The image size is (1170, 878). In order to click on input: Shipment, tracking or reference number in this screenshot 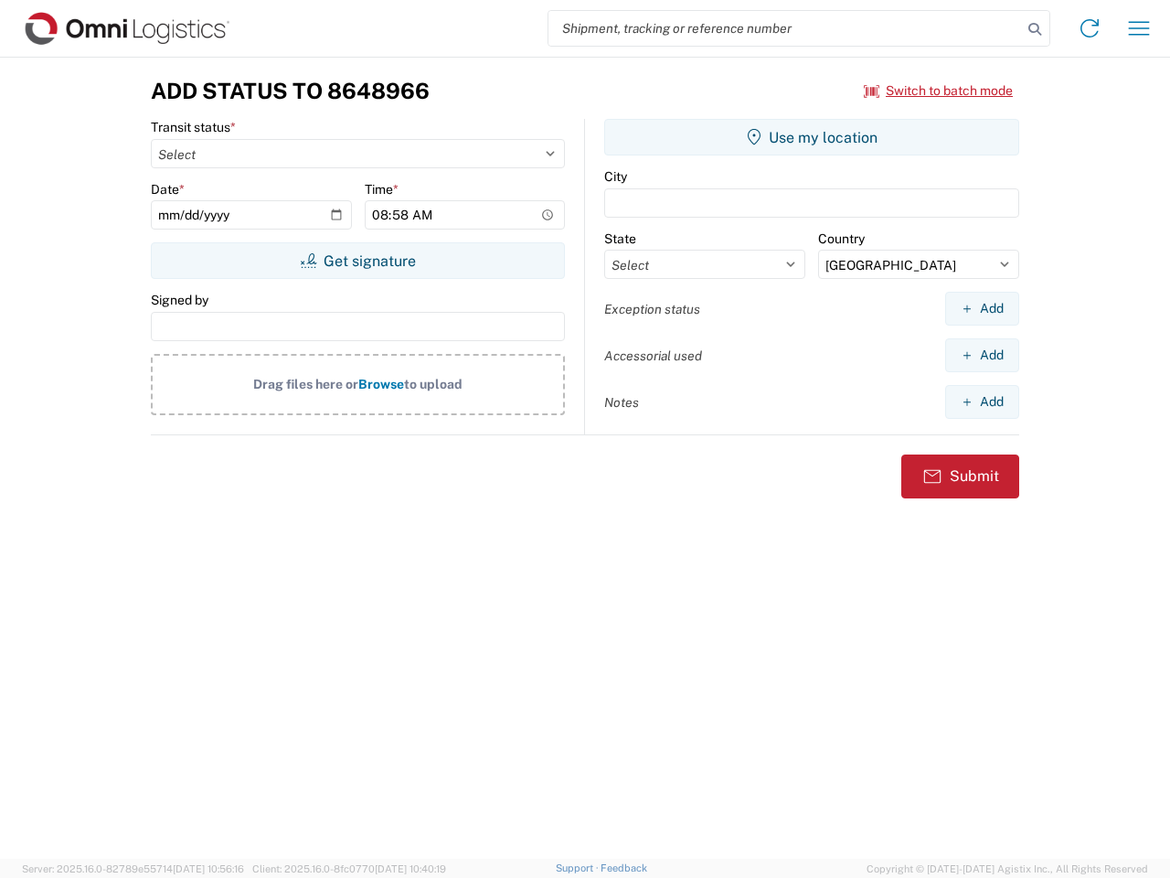, I will do `click(785, 28)`.